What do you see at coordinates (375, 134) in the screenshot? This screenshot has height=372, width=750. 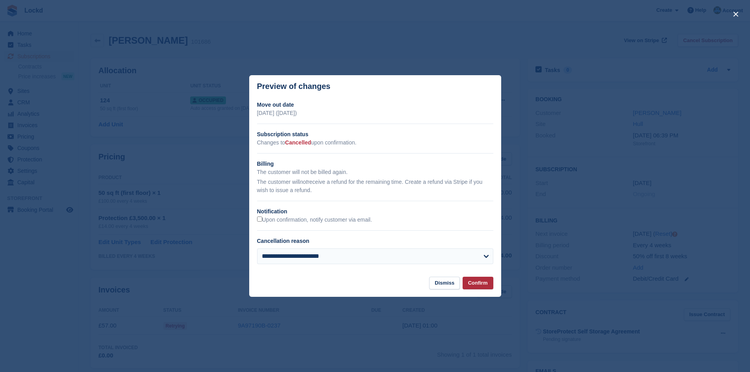 I see `h2: Subscription status` at bounding box center [375, 134].